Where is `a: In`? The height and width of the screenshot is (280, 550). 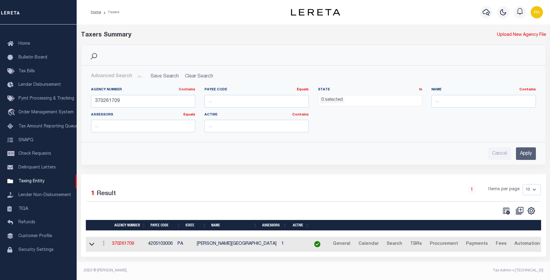
a: In is located at coordinates (421, 90).